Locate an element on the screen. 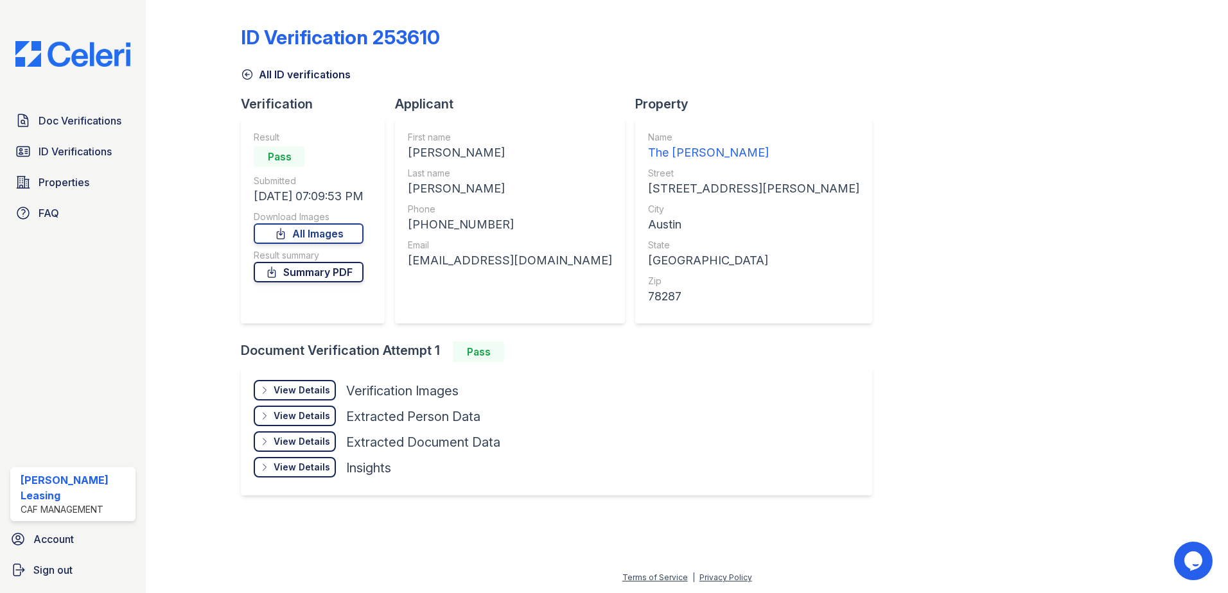  a: Sign out is located at coordinates (73, 570).